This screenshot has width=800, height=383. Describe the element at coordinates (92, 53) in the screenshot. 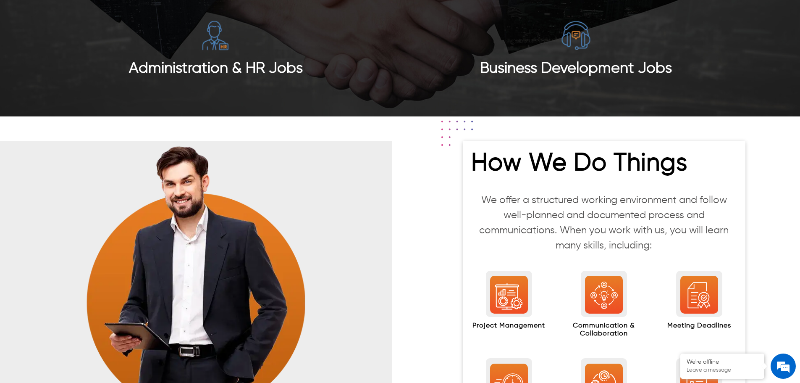

I see `div: Leave a message` at that location.